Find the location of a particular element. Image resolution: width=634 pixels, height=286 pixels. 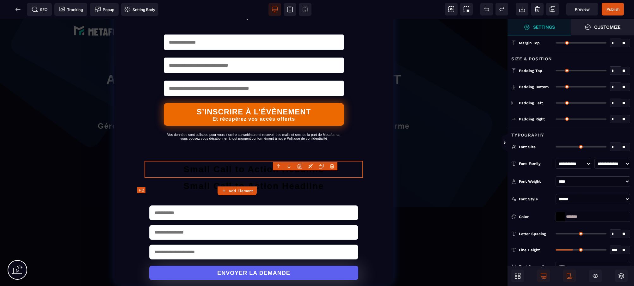

span: Is Show Mobile is located at coordinates (570, 276).